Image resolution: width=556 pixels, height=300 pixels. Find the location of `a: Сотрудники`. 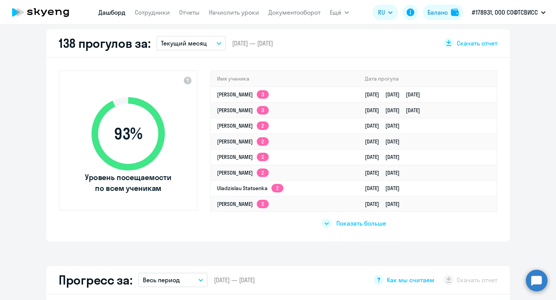

a: Сотрудники is located at coordinates (152, 12).